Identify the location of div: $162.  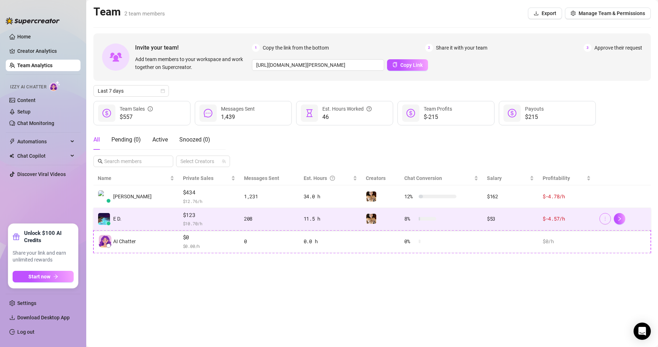
(511, 197).